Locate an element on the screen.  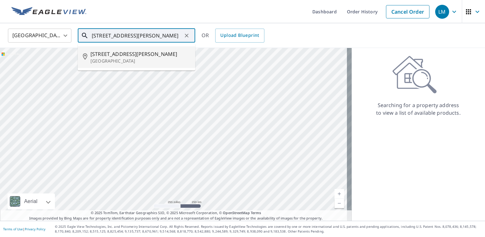
a: OpenStreetMap is located at coordinates (236, 212).